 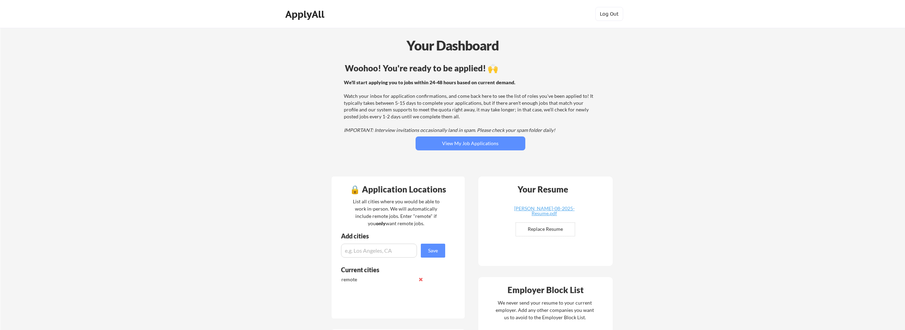 I want to click on div: remote, so click(x=378, y=280).